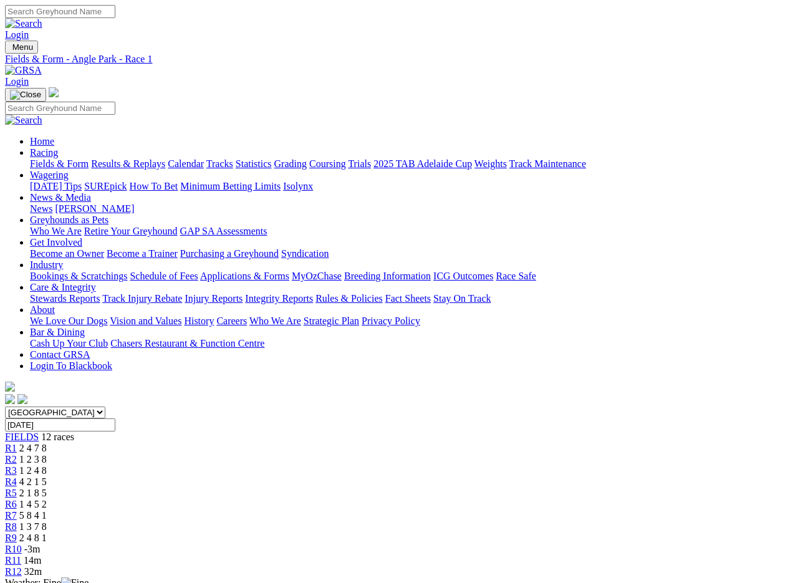 This screenshot has height=583, width=798. I want to click on a: History, so click(199, 320).